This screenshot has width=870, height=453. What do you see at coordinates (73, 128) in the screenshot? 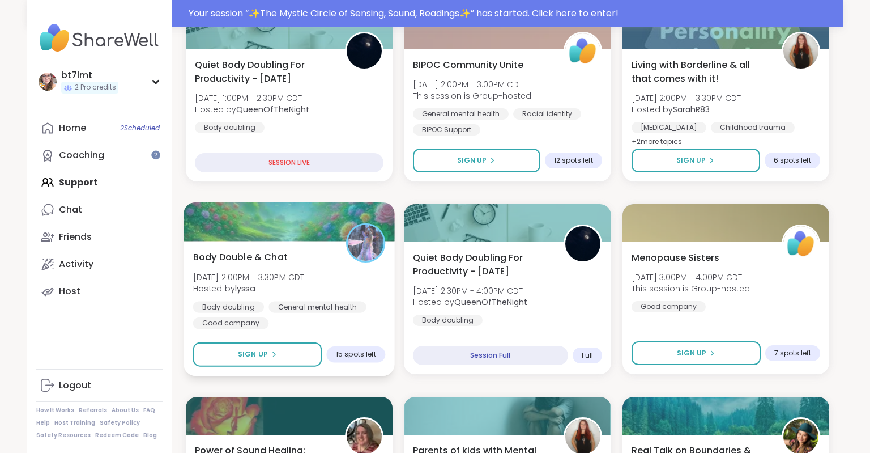
I see `div: Home` at bounding box center [73, 128].